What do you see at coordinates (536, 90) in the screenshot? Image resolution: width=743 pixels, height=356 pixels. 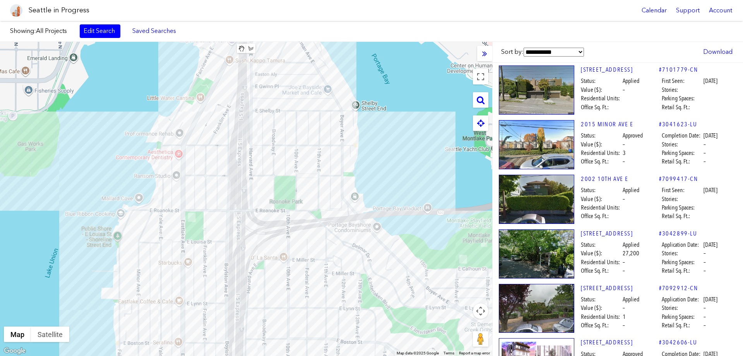 I see `img: 1915_10TH_AVE_E_SEATTLE.jpg` at bounding box center [536, 90].